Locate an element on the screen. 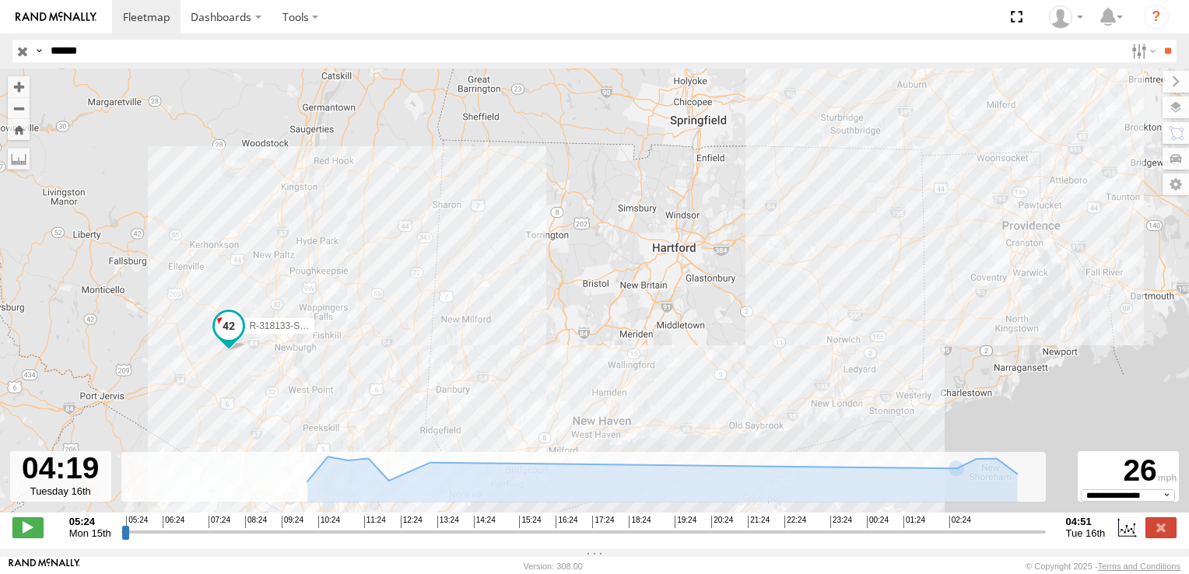 The image size is (1189, 574). span: 20:24 is located at coordinates (722, 522).